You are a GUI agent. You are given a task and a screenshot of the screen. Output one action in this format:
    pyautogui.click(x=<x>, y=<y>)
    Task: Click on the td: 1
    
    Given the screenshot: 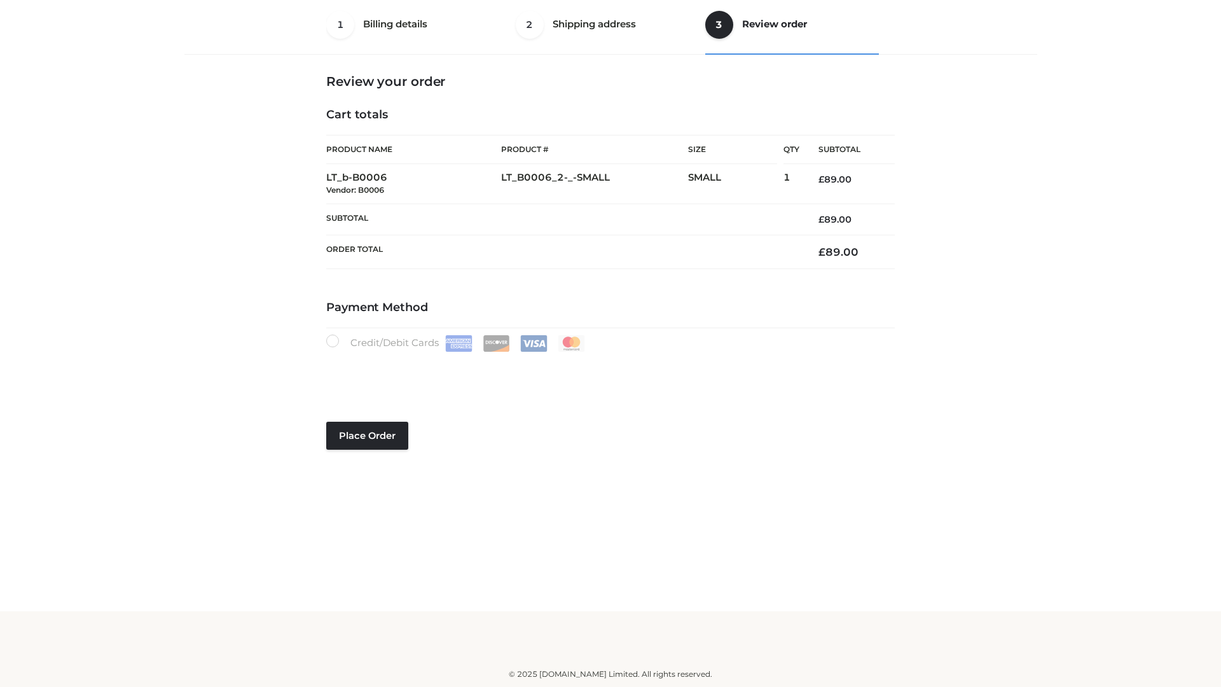 What is the action you would take?
    pyautogui.click(x=791, y=184)
    